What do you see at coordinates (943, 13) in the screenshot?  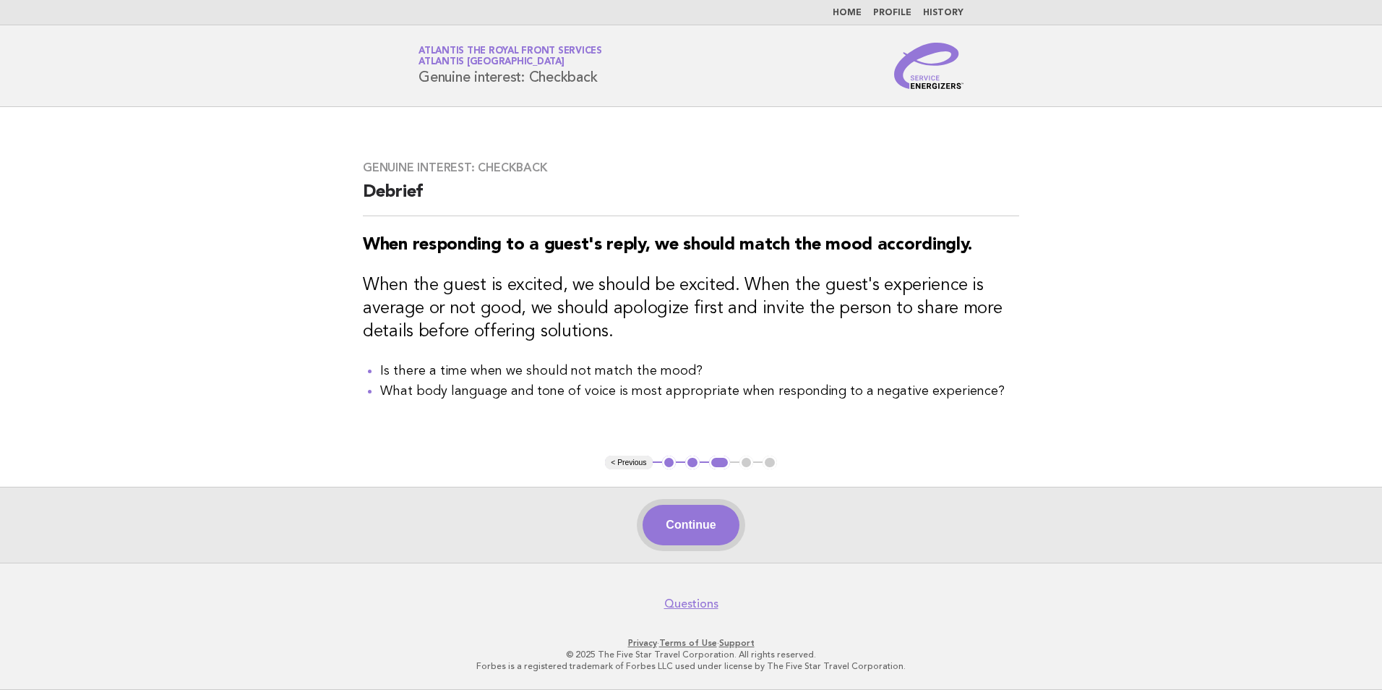 I see `a: History` at bounding box center [943, 13].